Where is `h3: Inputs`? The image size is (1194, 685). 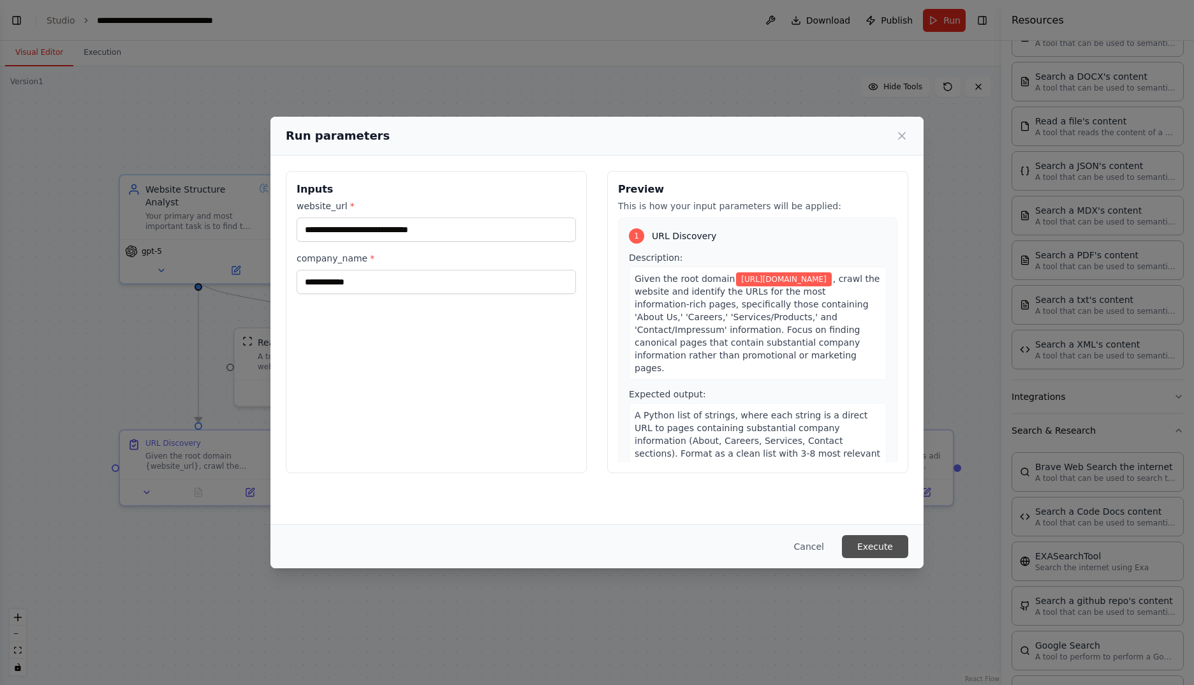 h3: Inputs is located at coordinates (436, 189).